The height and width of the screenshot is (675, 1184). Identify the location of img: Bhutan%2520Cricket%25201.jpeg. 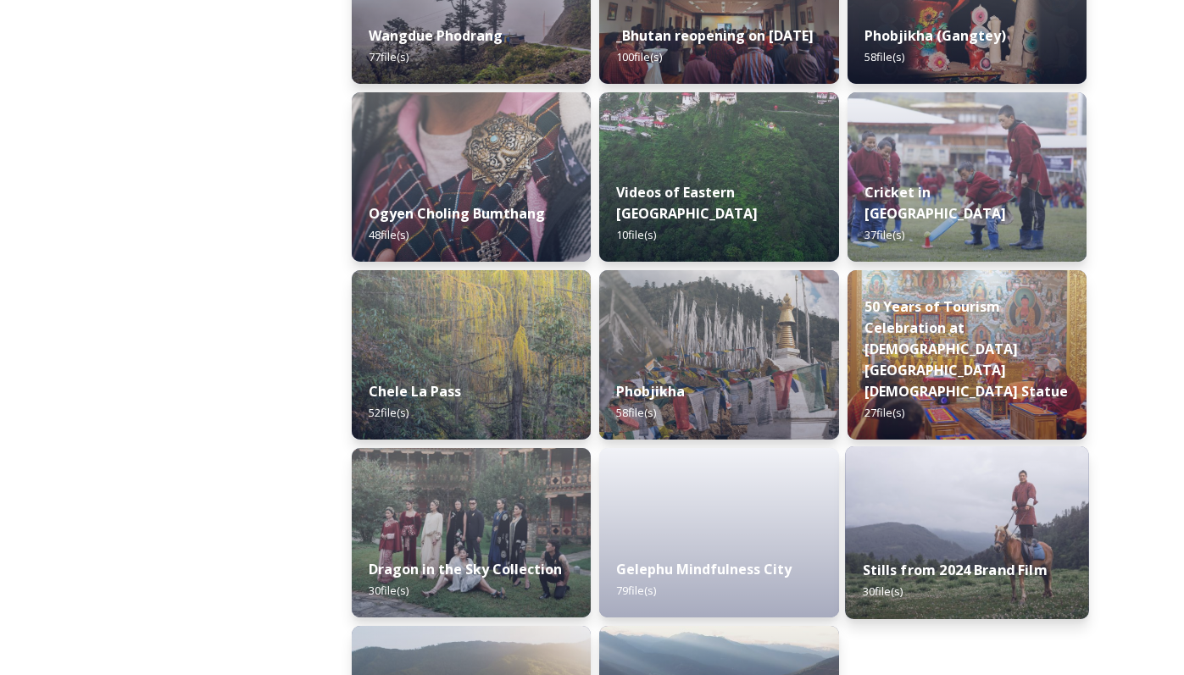
(967, 177).